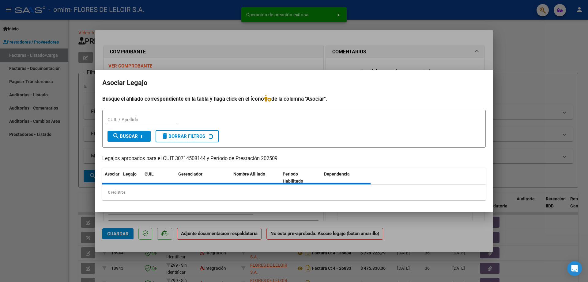 This screenshot has height=282, width=588. Describe the element at coordinates (183, 136) in the screenshot. I see `span: Borrar Filtros` at that location.